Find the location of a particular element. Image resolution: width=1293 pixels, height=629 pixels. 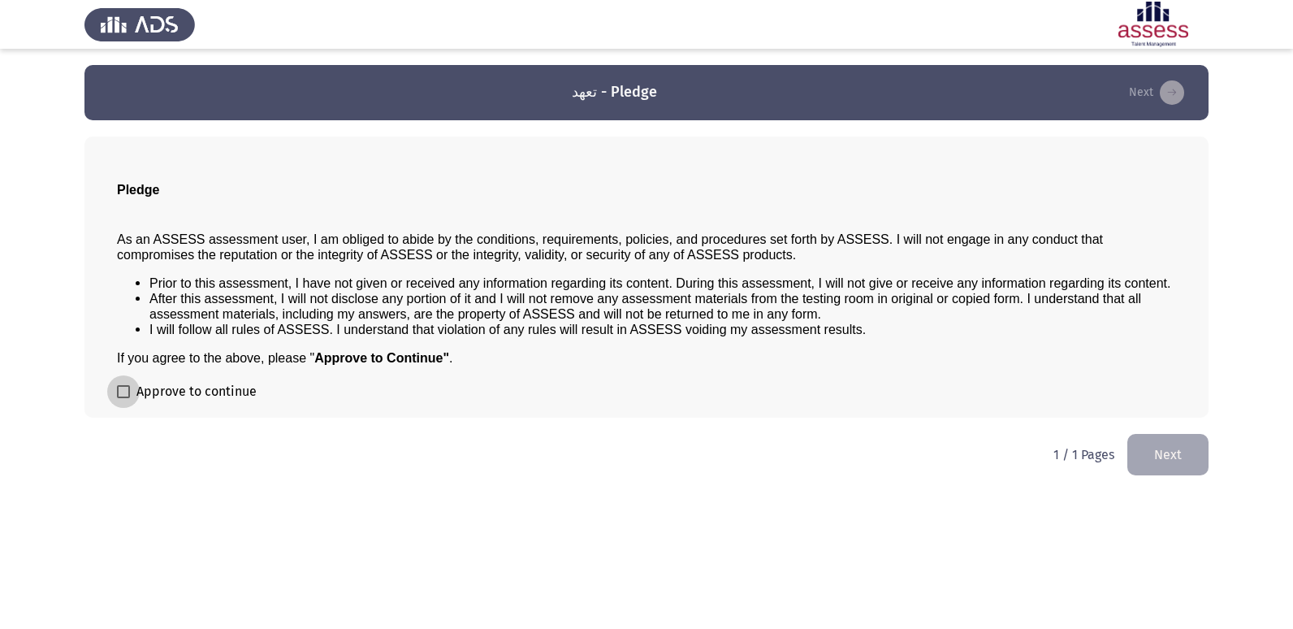

b: Approve to Continue" is located at coordinates (382, 357).